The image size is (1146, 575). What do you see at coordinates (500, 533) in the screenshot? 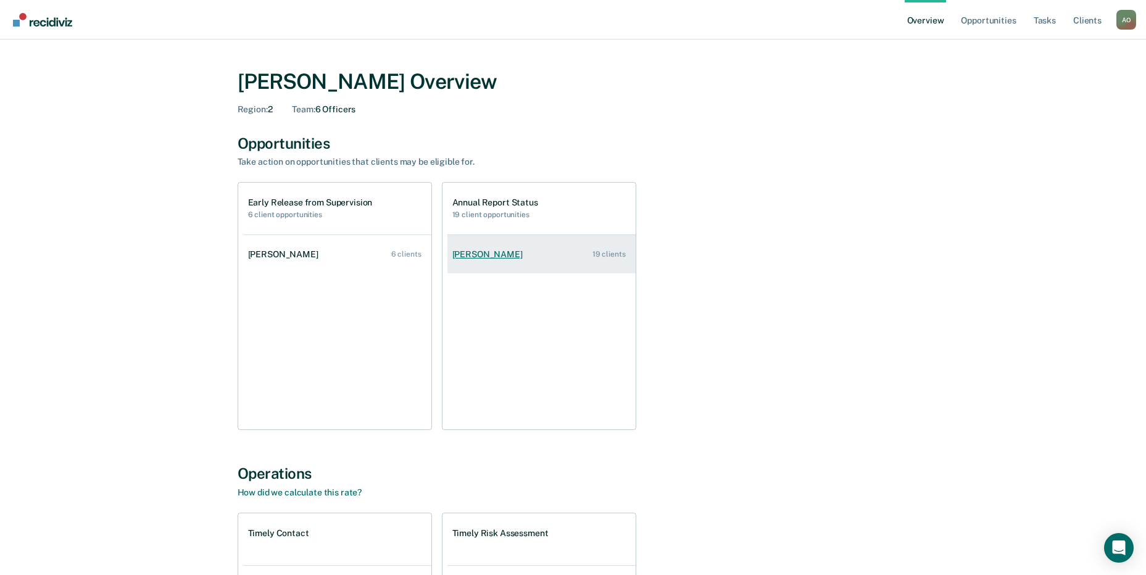
I see `h1: Timely Risk Assessment` at bounding box center [500, 533].